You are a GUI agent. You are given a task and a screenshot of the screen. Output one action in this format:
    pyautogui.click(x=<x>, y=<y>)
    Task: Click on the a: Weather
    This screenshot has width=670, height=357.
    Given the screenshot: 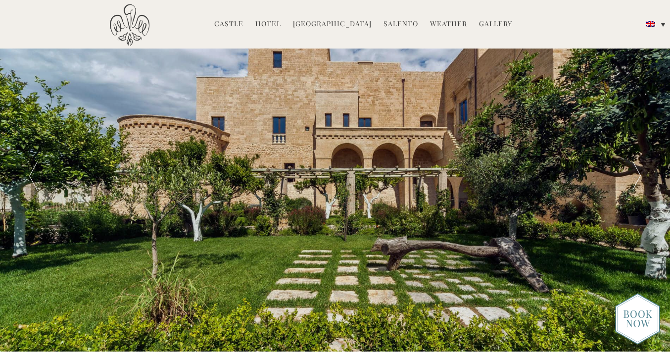 What is the action you would take?
    pyautogui.click(x=448, y=24)
    